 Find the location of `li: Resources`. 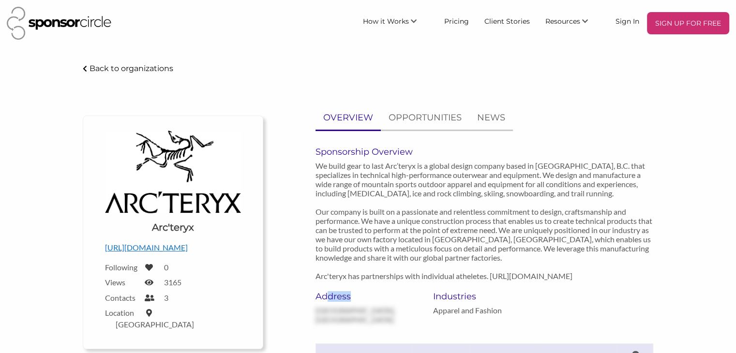

li: Resources is located at coordinates (573, 23).